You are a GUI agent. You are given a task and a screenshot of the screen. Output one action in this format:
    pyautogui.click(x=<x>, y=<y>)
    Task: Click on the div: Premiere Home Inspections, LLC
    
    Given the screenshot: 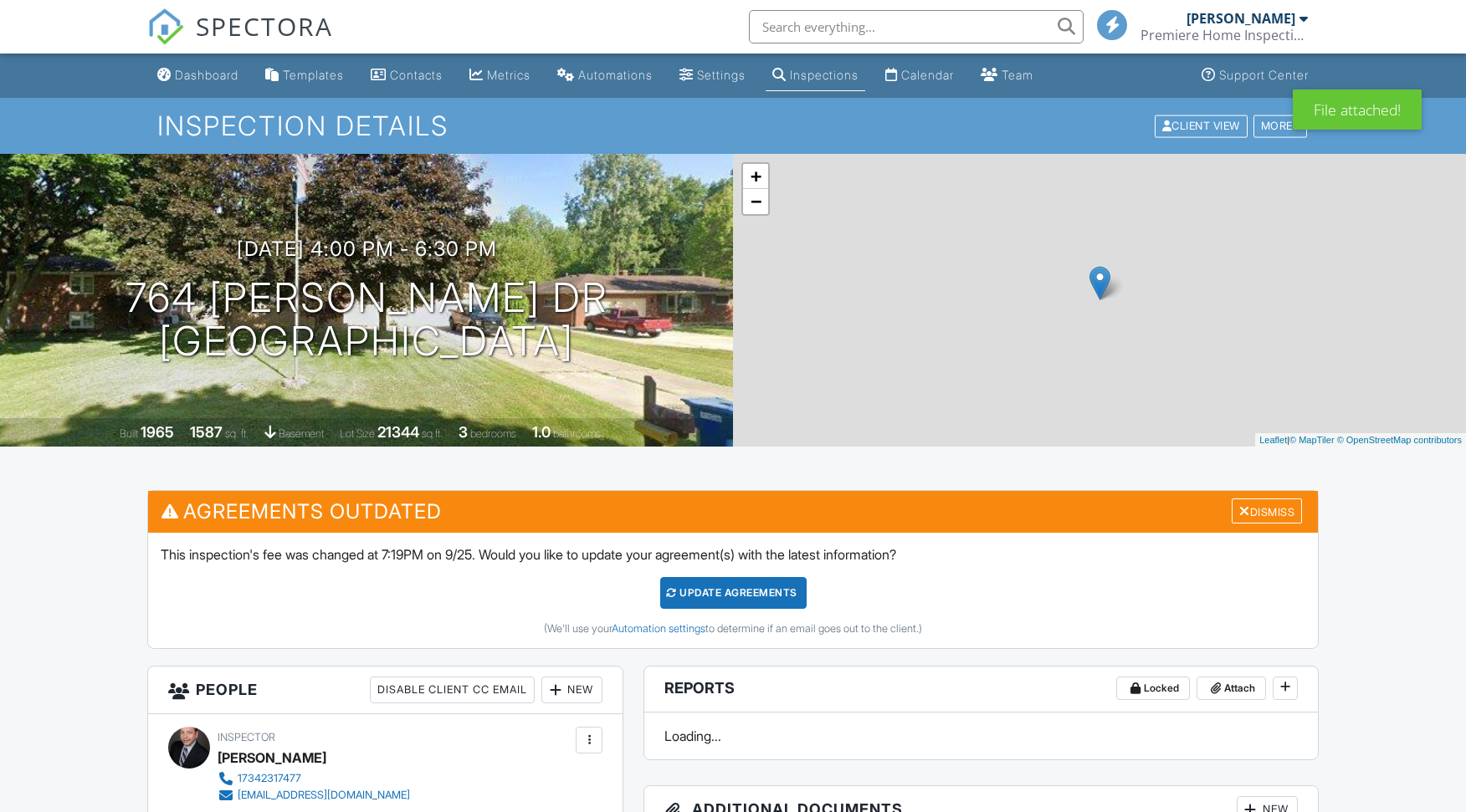 What is the action you would take?
    pyautogui.click(x=1224, y=35)
    